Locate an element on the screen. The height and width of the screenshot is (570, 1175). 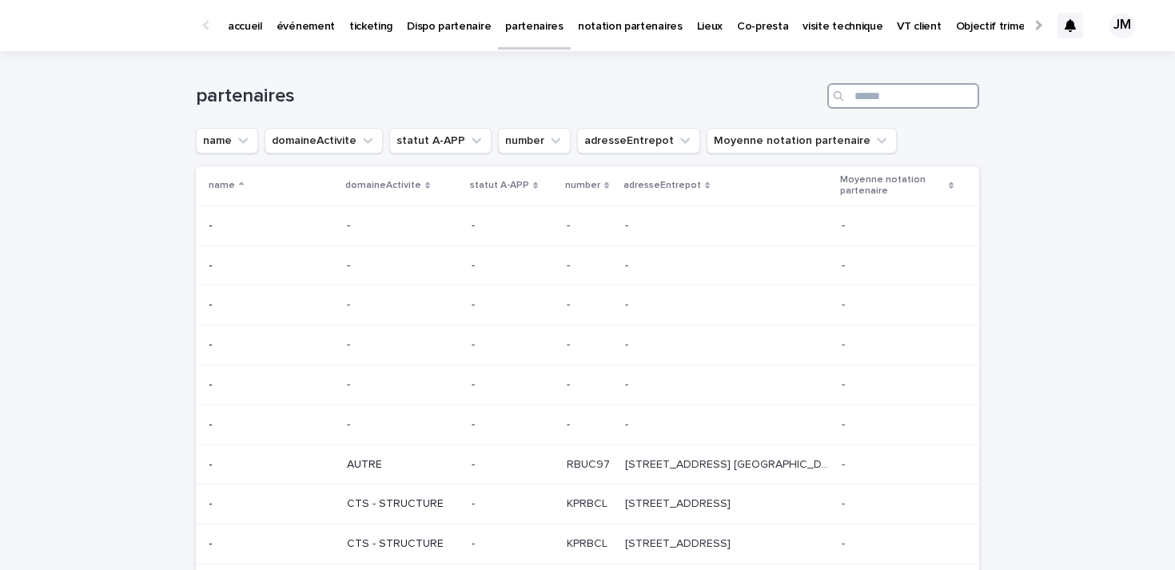
input: Search is located at coordinates (903, 96).